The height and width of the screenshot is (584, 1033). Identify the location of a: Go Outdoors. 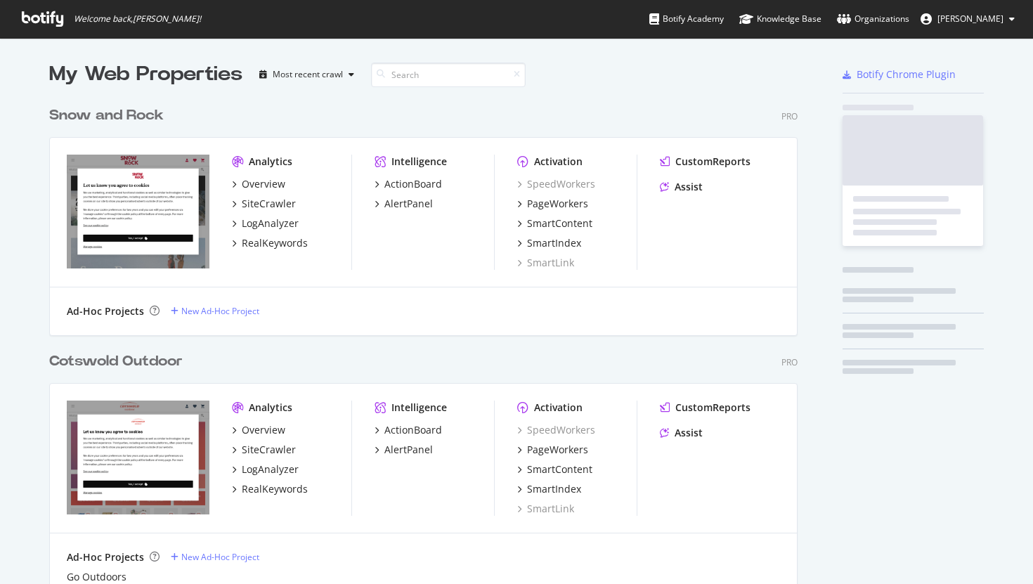
(96, 577).